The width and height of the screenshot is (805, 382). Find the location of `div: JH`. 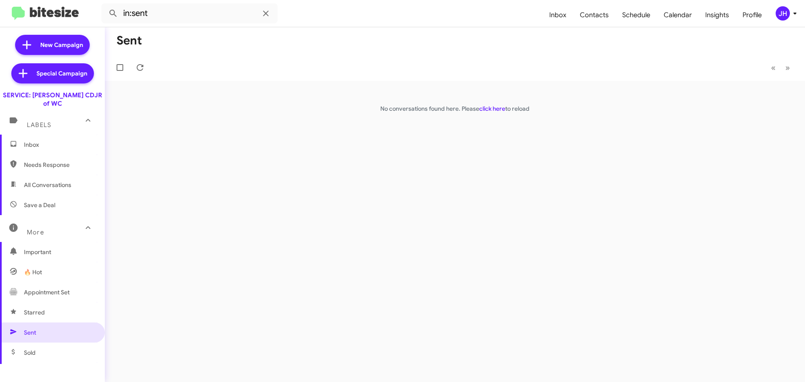

div: JH is located at coordinates (783, 13).